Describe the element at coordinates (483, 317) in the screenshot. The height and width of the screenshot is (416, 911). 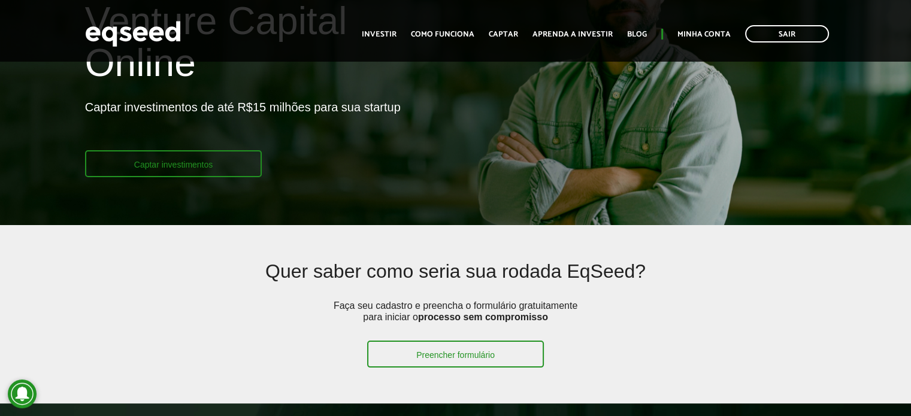
I see `strong: processo sem compromisso` at that location.